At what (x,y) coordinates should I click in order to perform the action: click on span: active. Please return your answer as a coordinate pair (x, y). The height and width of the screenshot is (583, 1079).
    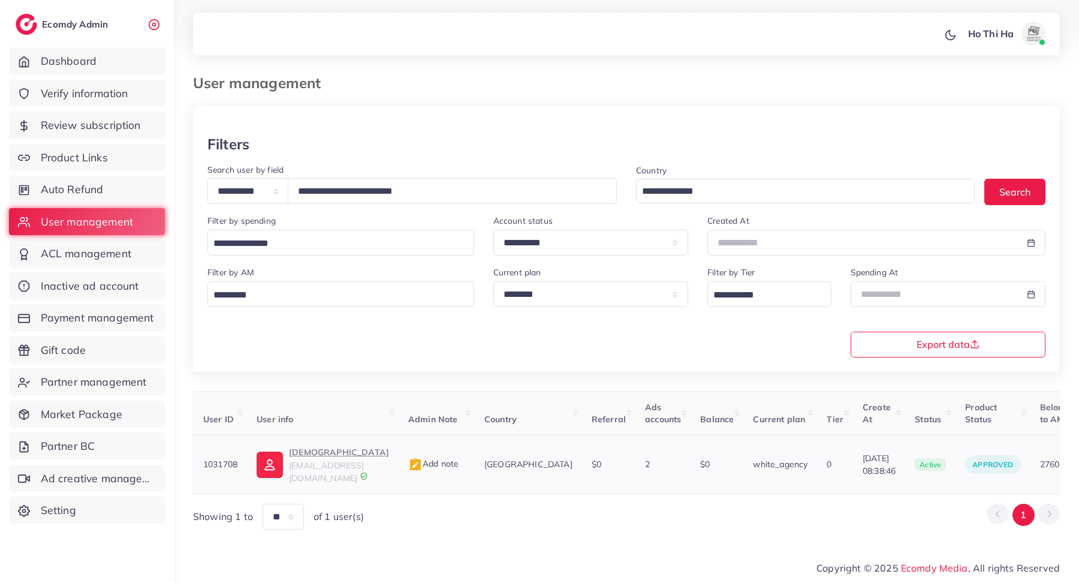
    Looking at the image, I should click on (930, 465).